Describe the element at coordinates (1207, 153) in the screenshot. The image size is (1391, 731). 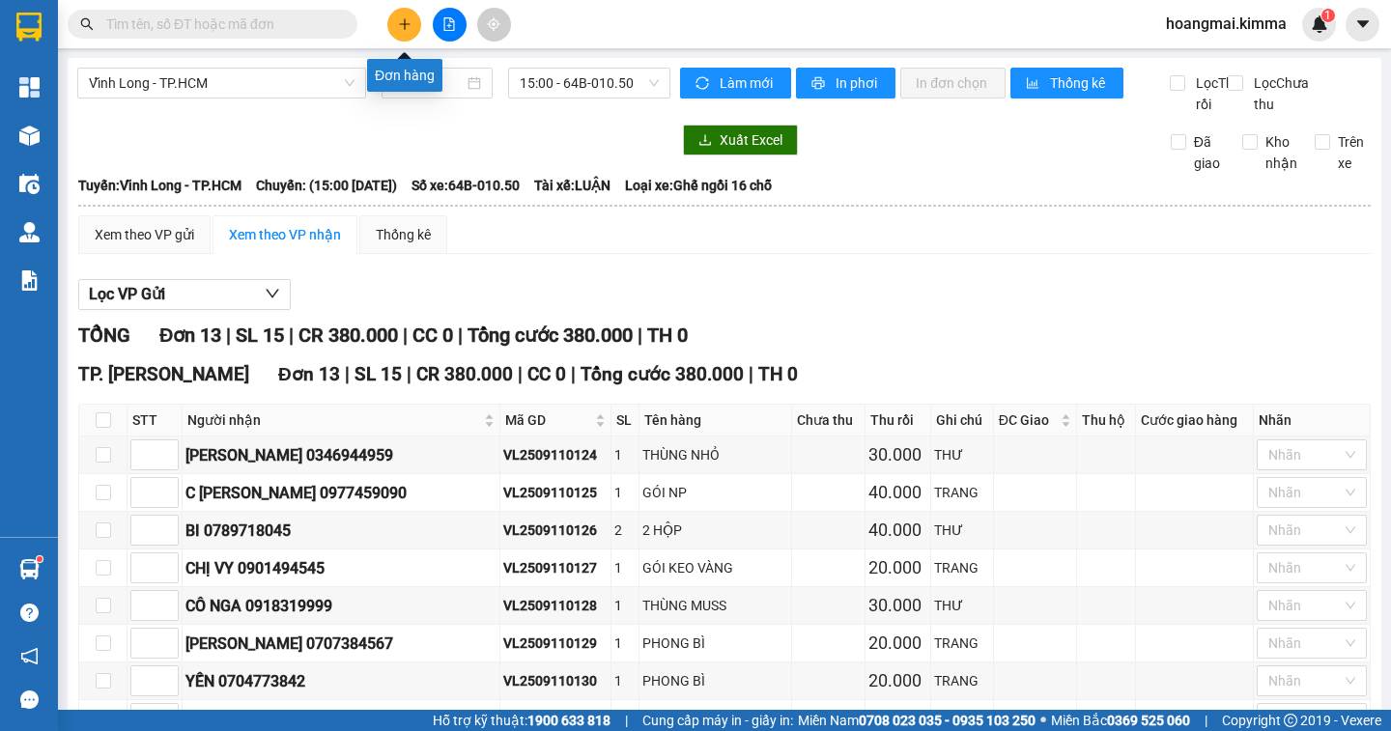
I see `span: Đã giao` at that location.